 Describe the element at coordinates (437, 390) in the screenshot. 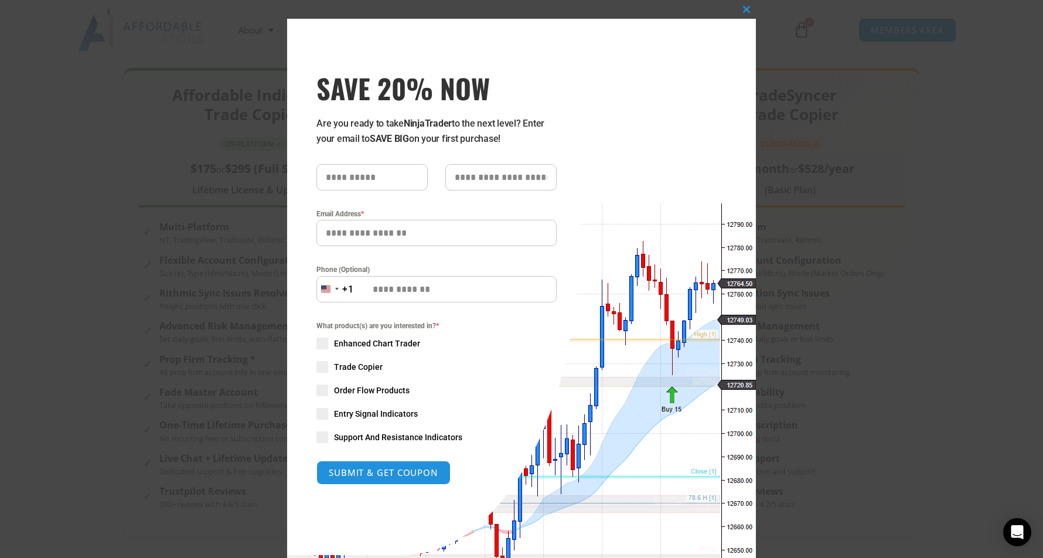

I see `label: Order Flow Products` at that location.